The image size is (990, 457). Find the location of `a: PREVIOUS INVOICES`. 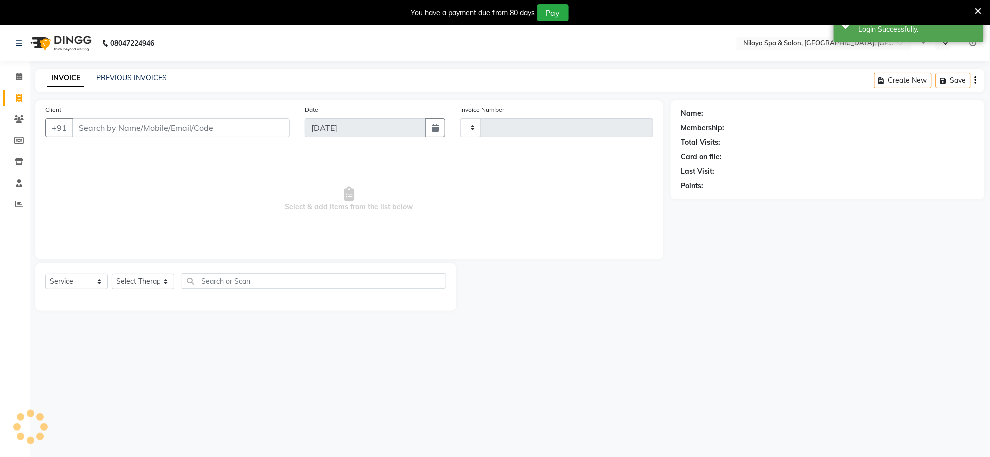

a: PREVIOUS INVOICES is located at coordinates (131, 78).